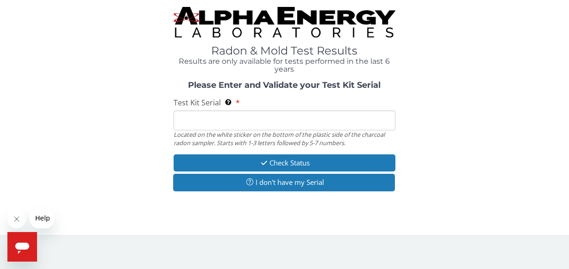  What do you see at coordinates (285, 163) in the screenshot?
I see `button: Check Status` at bounding box center [285, 163].